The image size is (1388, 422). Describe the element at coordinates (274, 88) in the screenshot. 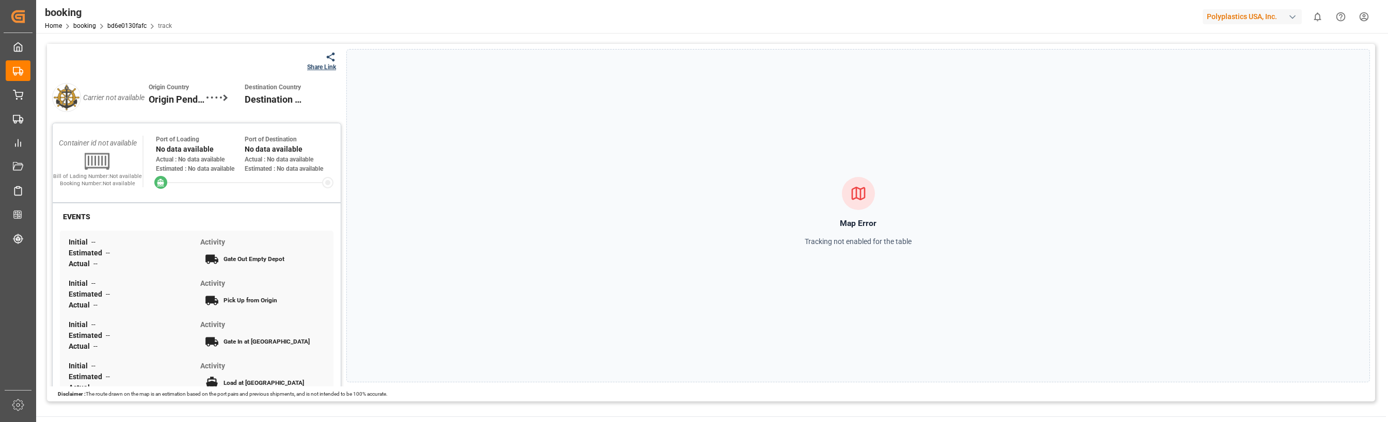

I see `span: Destination Country` at that location.